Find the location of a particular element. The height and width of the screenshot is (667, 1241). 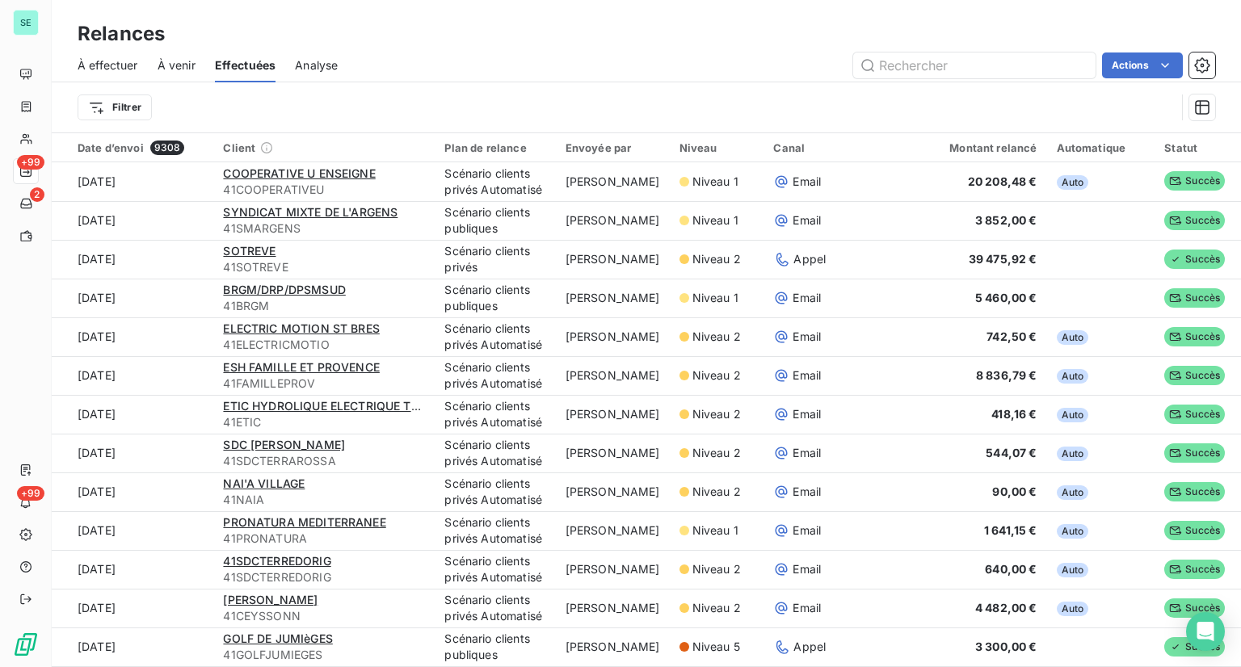

span: 3 852,00 € is located at coordinates (1006, 220).